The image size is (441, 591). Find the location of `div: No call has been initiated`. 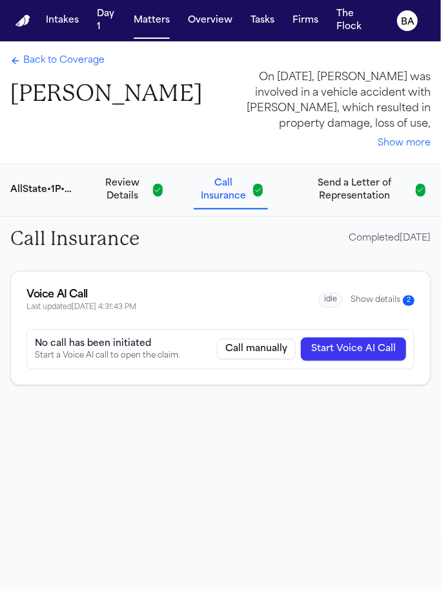

div: No call has been initiated is located at coordinates (107, 344).